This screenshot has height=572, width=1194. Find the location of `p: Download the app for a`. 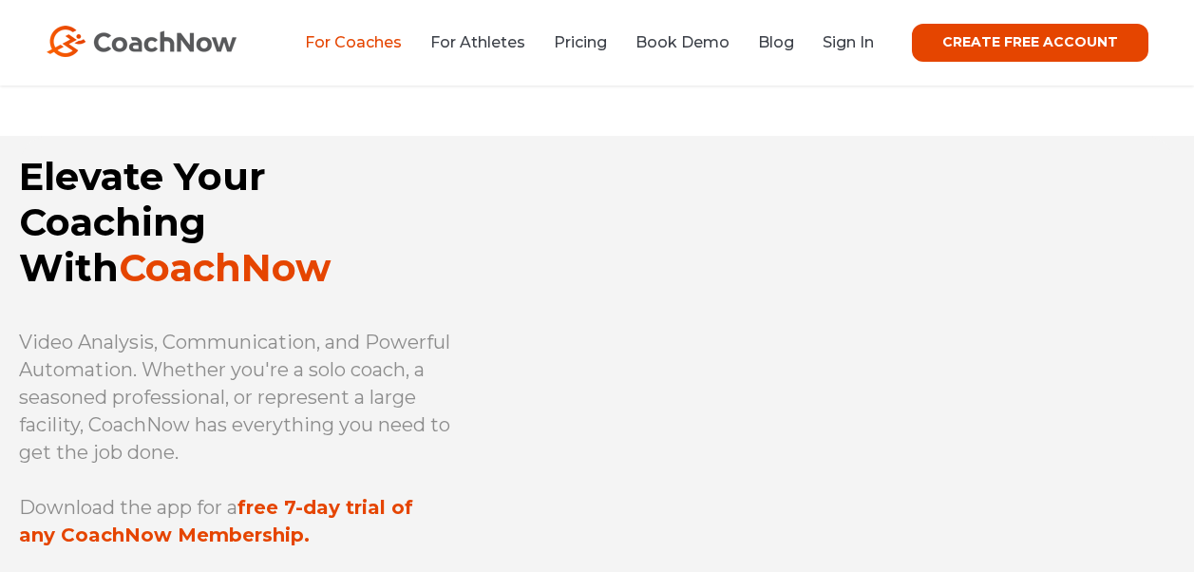

p: Download the app for a is located at coordinates (235, 521).